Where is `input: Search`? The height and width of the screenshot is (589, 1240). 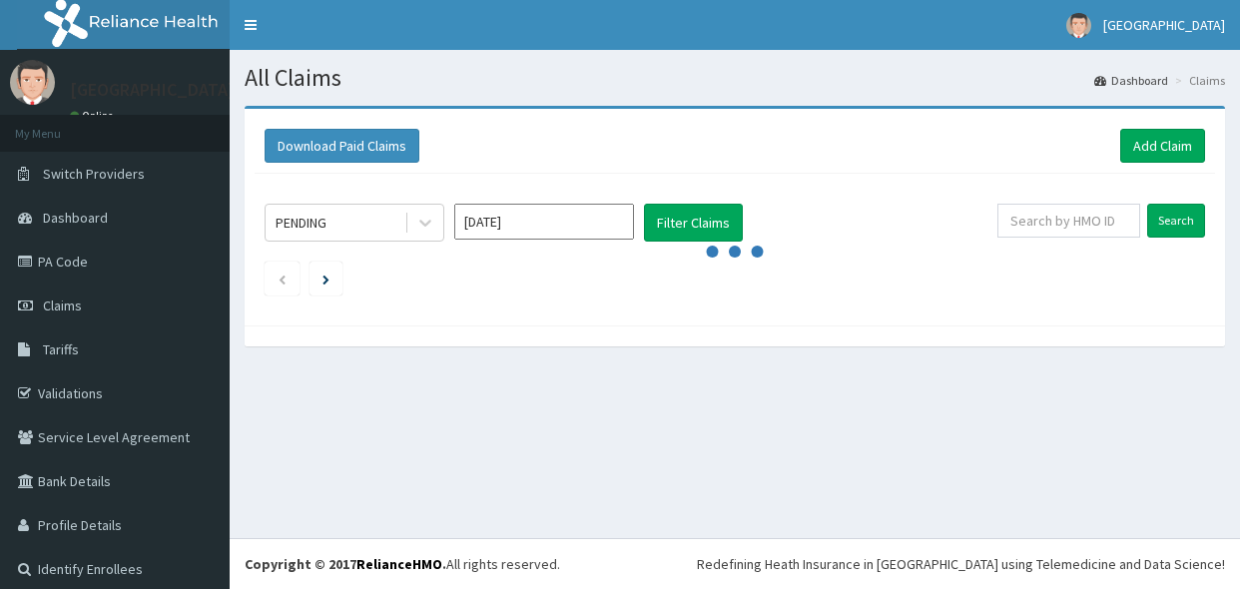
input: Search is located at coordinates (1176, 221).